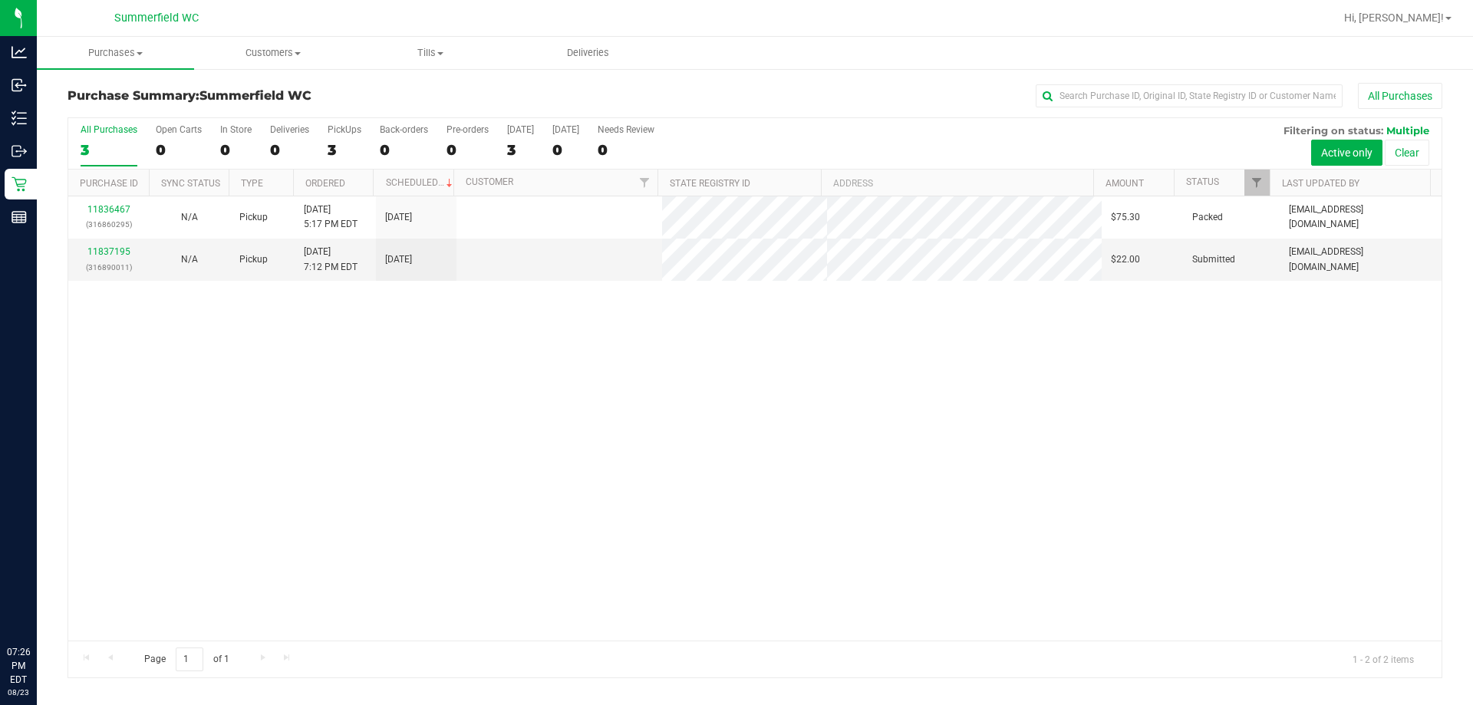  Describe the element at coordinates (272, 53) in the screenshot. I see `span: Customers` at that location.